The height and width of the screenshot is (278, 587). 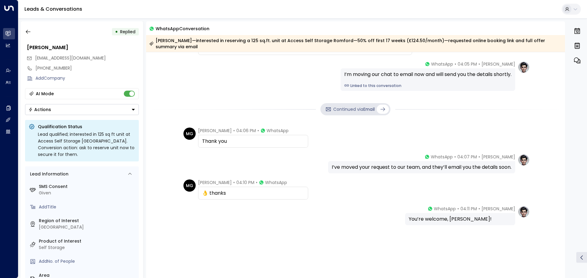 What do you see at coordinates (469, 209) in the screenshot?
I see `span: 04:11 PM` at bounding box center [469, 209].